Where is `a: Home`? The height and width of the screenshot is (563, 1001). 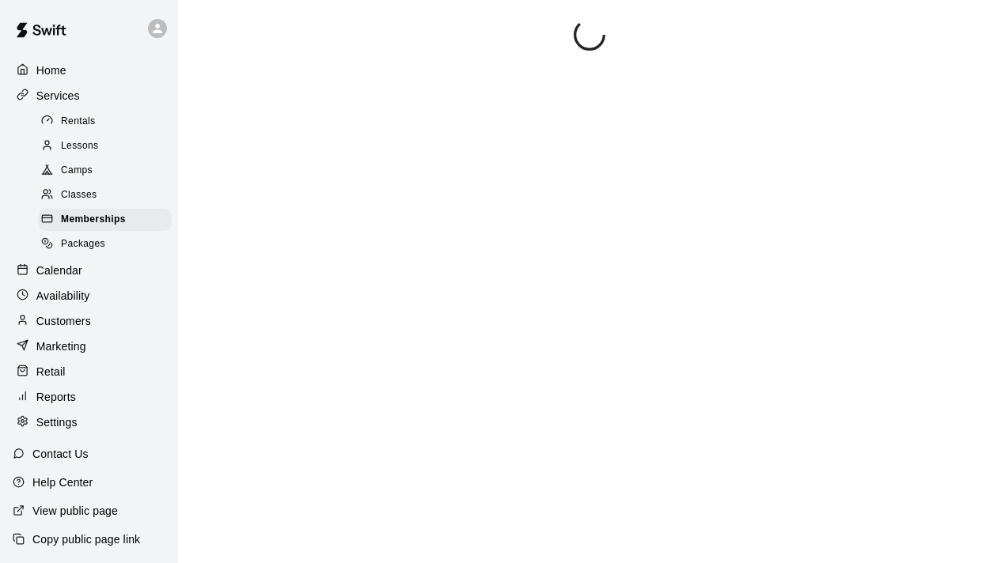 a: Home is located at coordinates (89, 70).